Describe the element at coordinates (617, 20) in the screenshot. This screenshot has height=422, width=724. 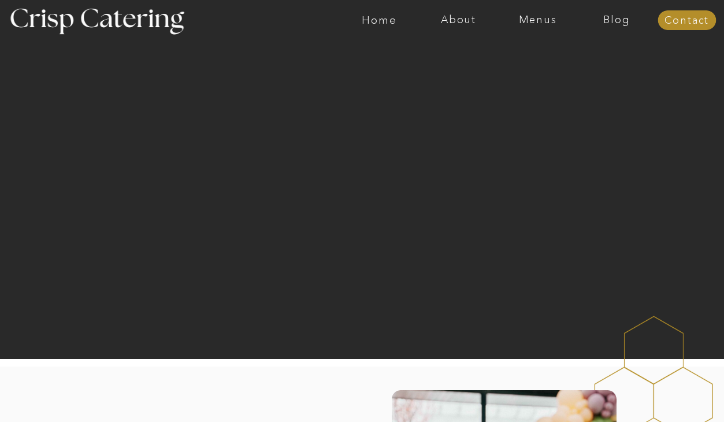
I see `a: Blog` at that location.